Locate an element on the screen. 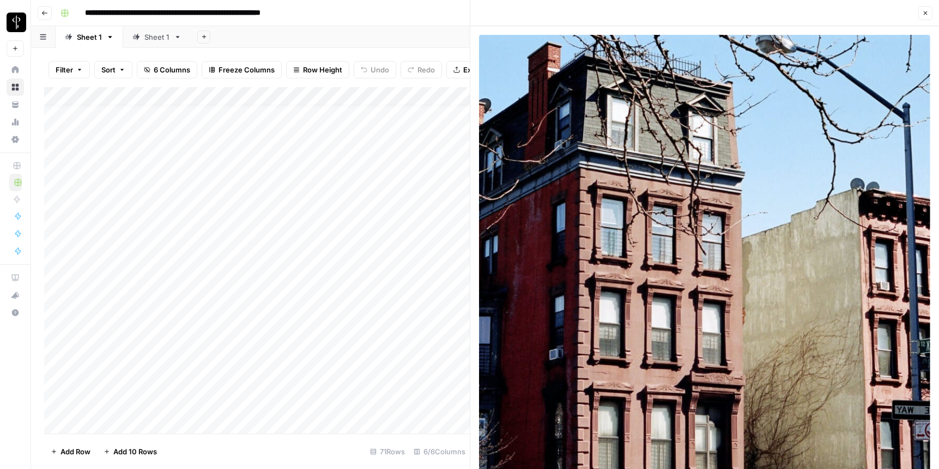 The image size is (939, 469). span: Sort is located at coordinates (108, 70).